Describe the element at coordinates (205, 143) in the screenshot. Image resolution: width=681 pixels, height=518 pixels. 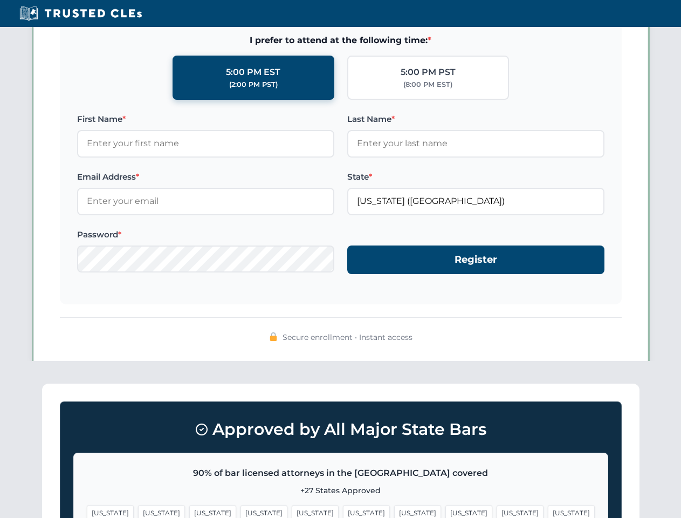
I see `input: Enter your first name` at that location.